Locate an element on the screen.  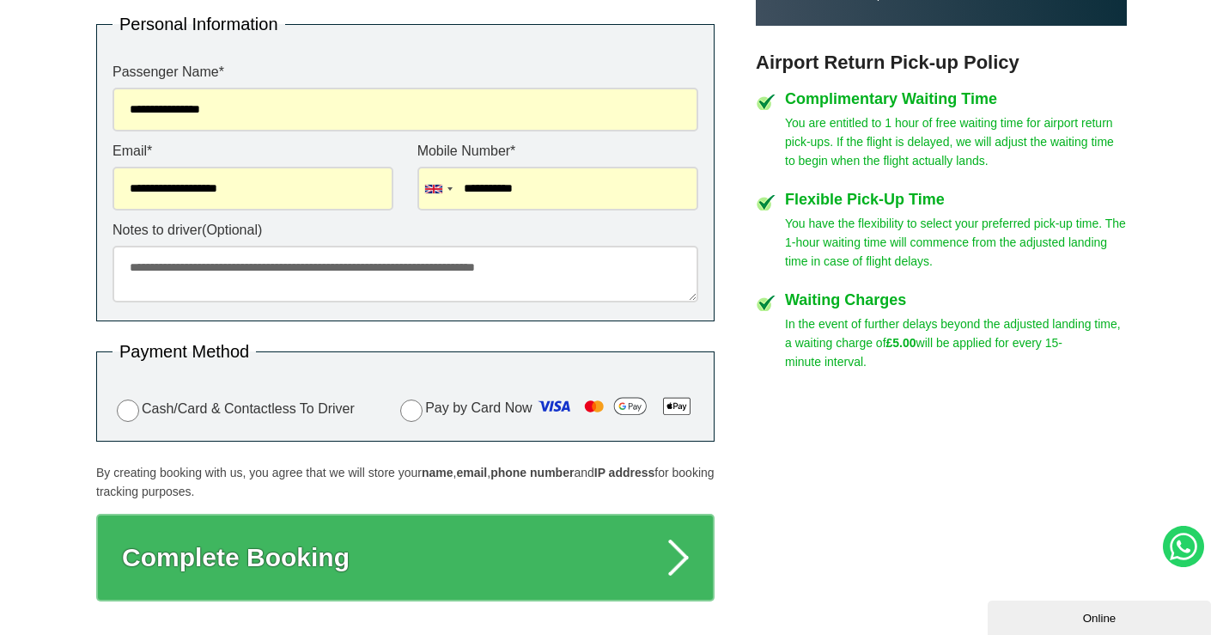
h4: Complimentary Waiting Time is located at coordinates (956, 99).